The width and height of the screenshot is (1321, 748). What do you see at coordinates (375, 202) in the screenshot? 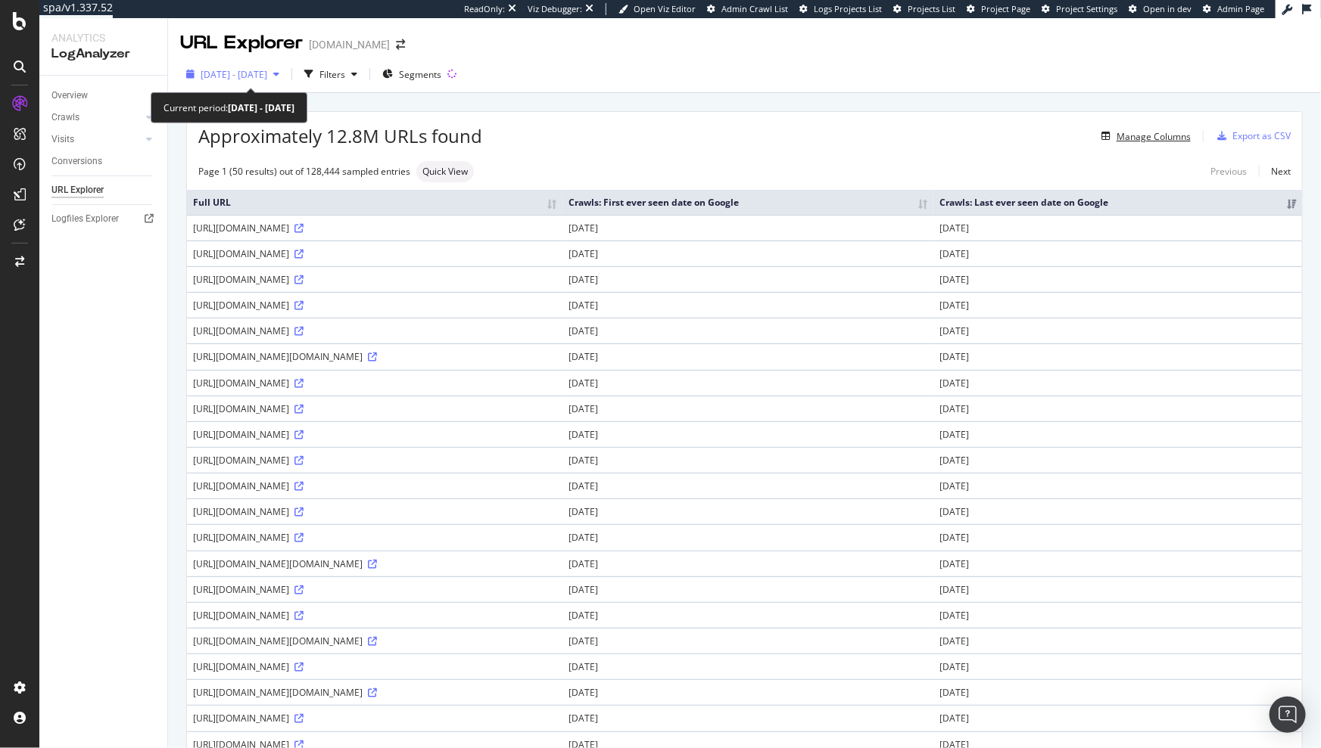
I see `th: Full URL: activate to sort column ascending` at bounding box center [375, 202].